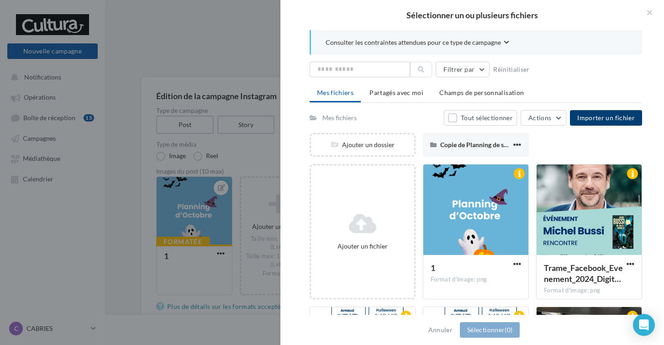 This screenshot has width=664, height=345. What do you see at coordinates (512, 69) in the screenshot?
I see `button: Réinitialiser` at bounding box center [512, 69].